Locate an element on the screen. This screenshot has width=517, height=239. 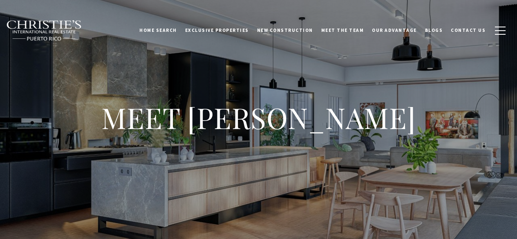
span: Blogs is located at coordinates (434, 30).